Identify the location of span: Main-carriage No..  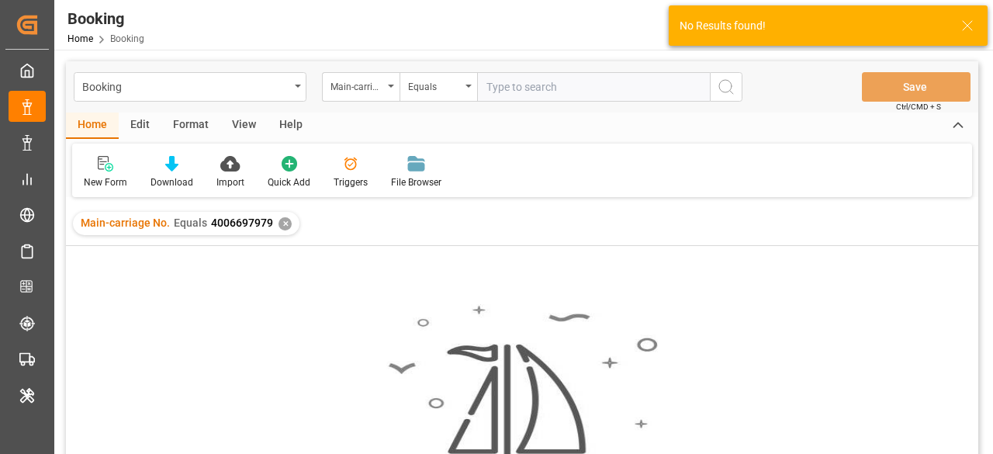
(125, 223).